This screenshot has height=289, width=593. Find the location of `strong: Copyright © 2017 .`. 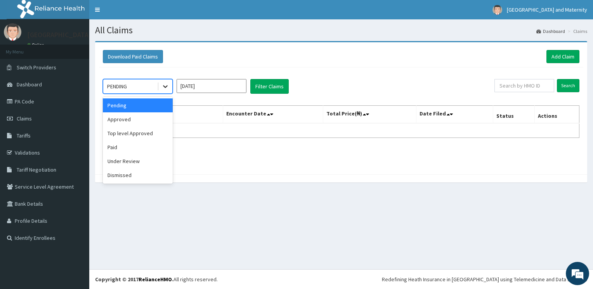

strong: Copyright © 2017 . is located at coordinates (134, 280).